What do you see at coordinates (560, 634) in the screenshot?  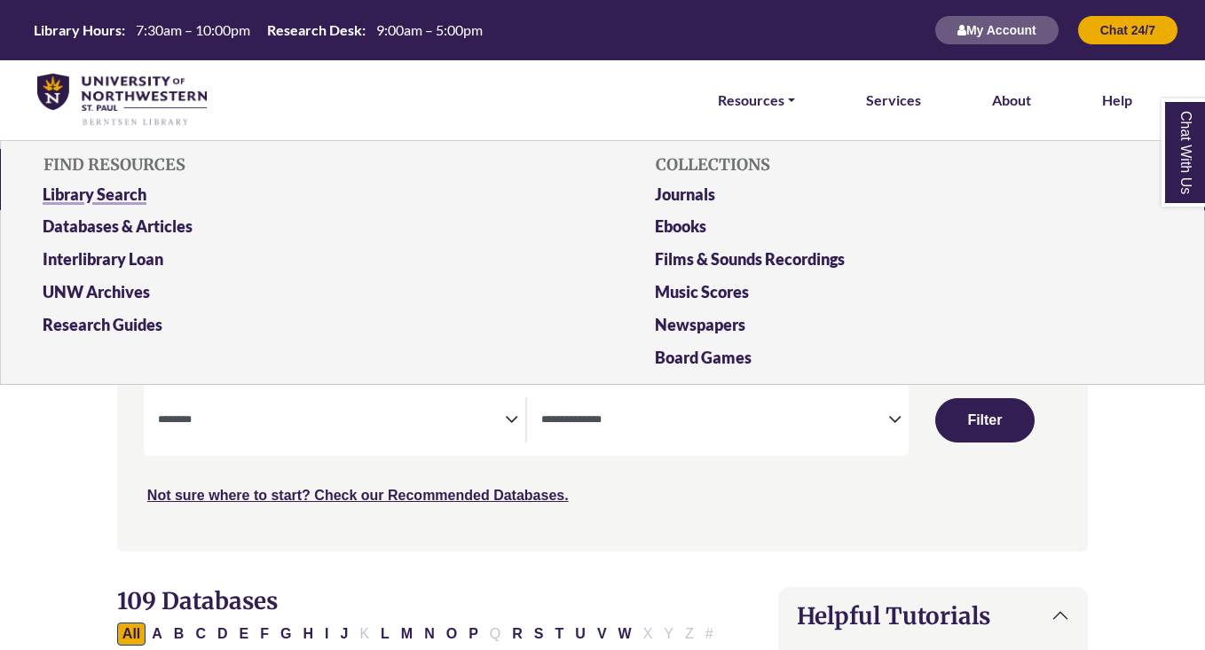 I see `button: Filter Results T` at bounding box center [560, 634].